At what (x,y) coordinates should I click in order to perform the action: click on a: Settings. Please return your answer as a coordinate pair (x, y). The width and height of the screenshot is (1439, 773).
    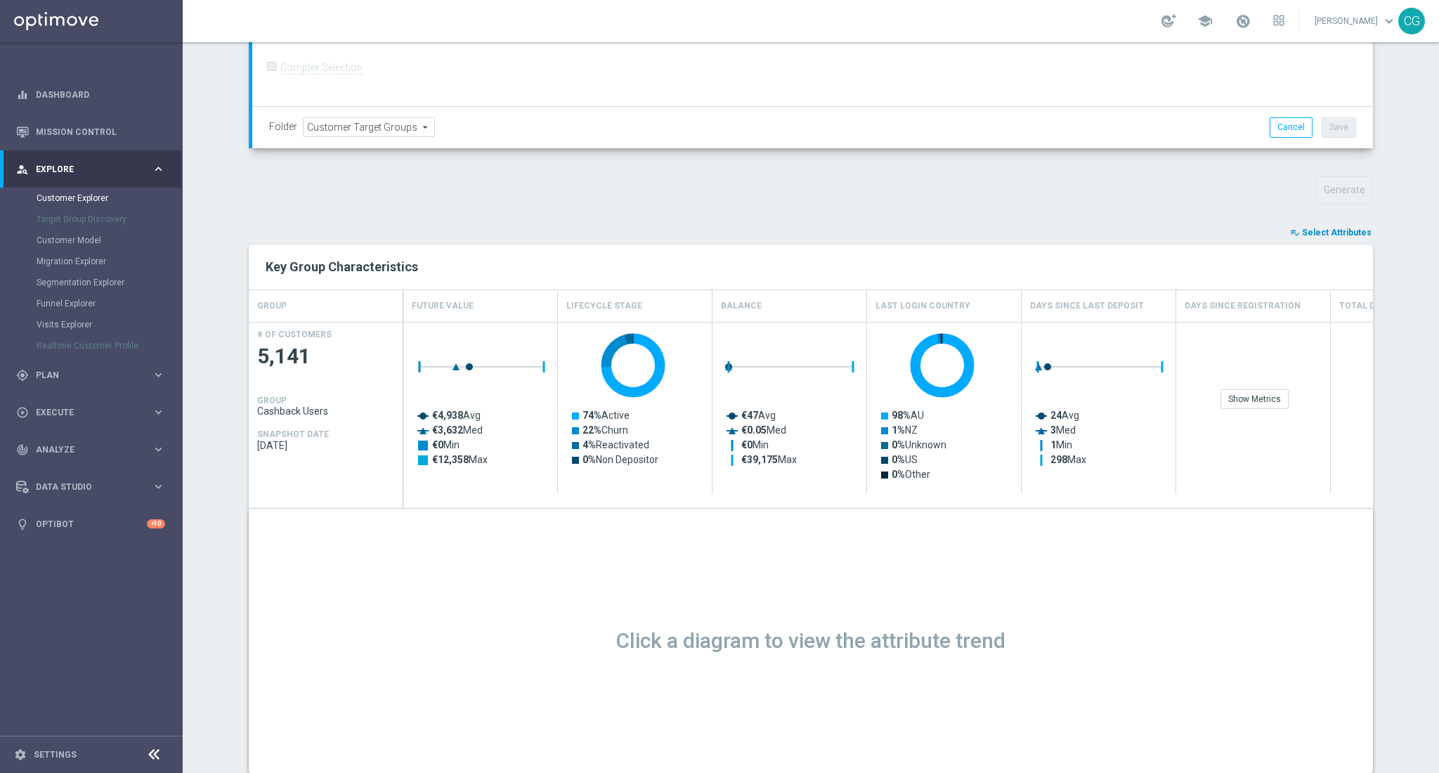
    Looking at the image, I should click on (55, 755).